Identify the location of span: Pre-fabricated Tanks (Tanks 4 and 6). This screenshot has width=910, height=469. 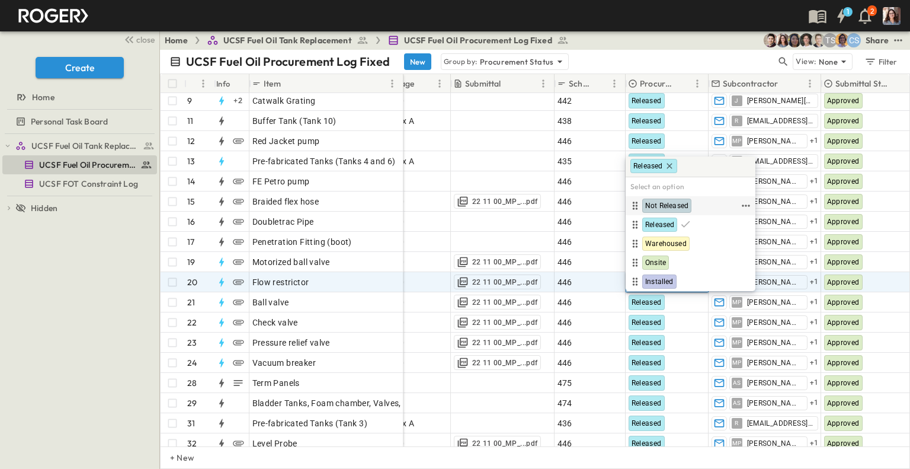
(324, 161).